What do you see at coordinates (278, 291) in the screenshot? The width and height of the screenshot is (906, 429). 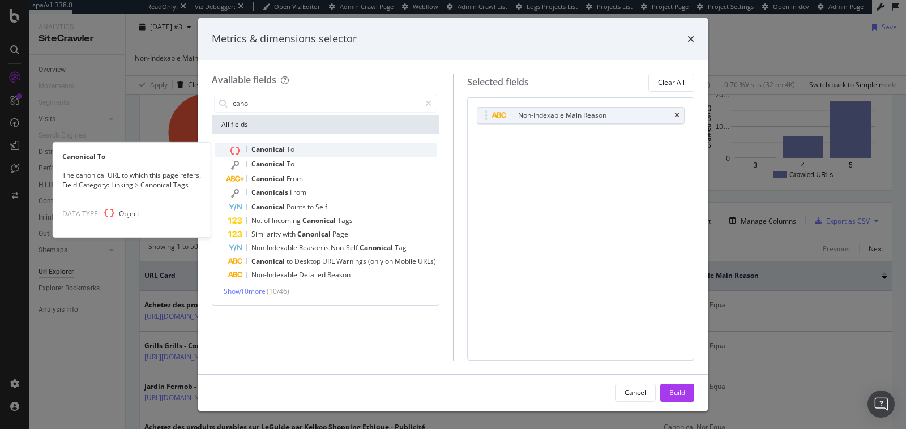 I see `span: ( 10 / 46 )` at bounding box center [278, 291].